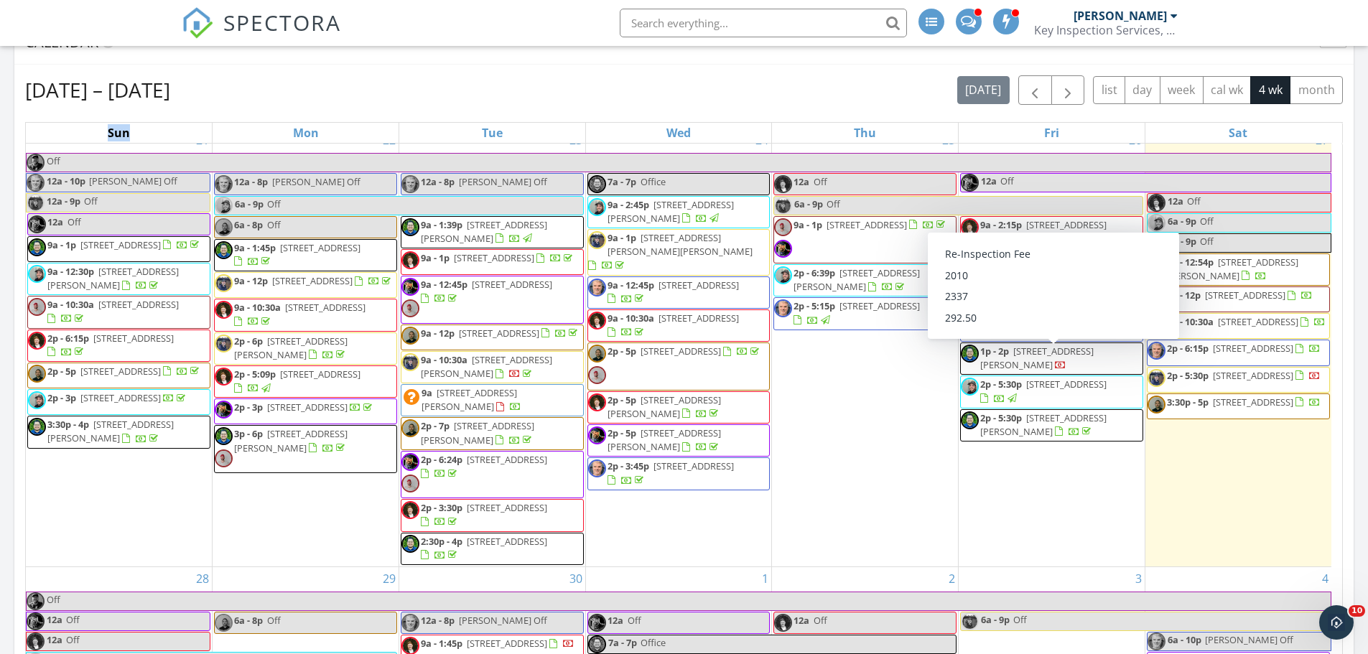  I want to click on button: list, so click(1109, 90).